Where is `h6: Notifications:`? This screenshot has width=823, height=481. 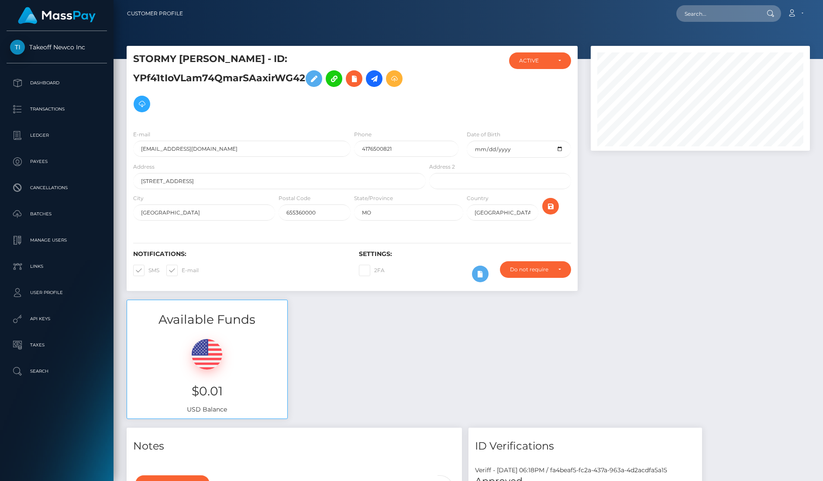 h6: Notifications: is located at coordinates (239, 254).